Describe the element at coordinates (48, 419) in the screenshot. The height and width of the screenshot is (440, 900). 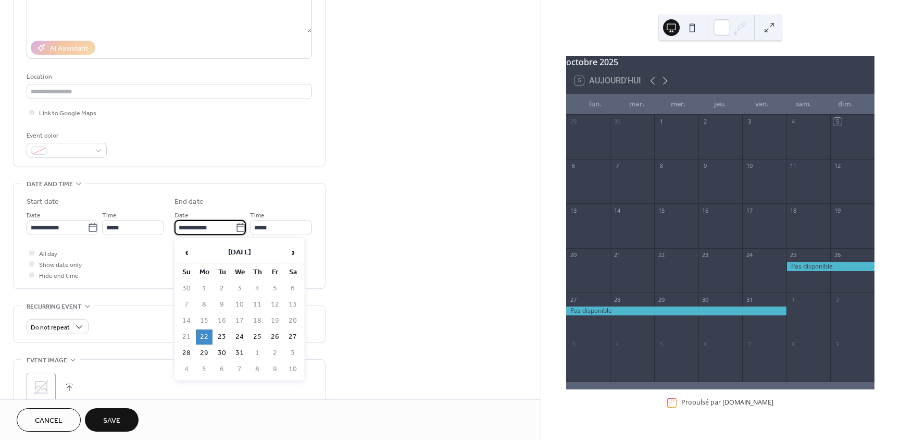
I see `button: Cancel` at that location.